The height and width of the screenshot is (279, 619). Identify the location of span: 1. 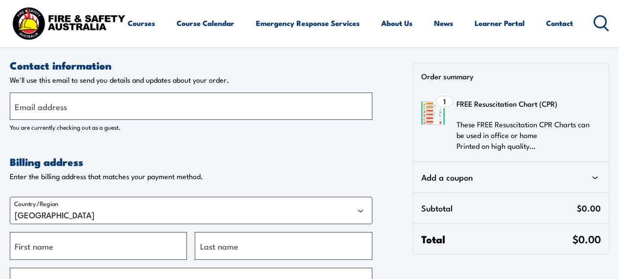
(444, 101).